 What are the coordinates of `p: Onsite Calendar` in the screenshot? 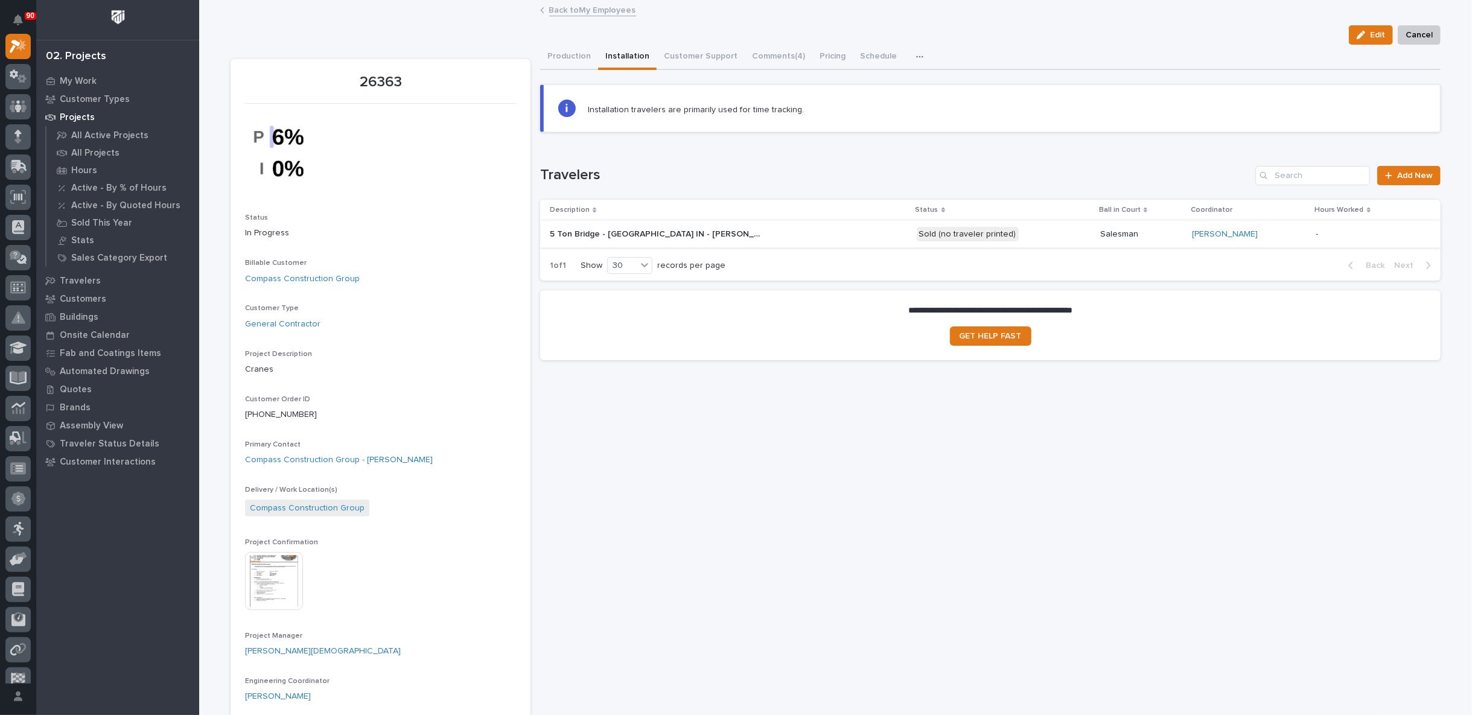 It's located at (95, 336).